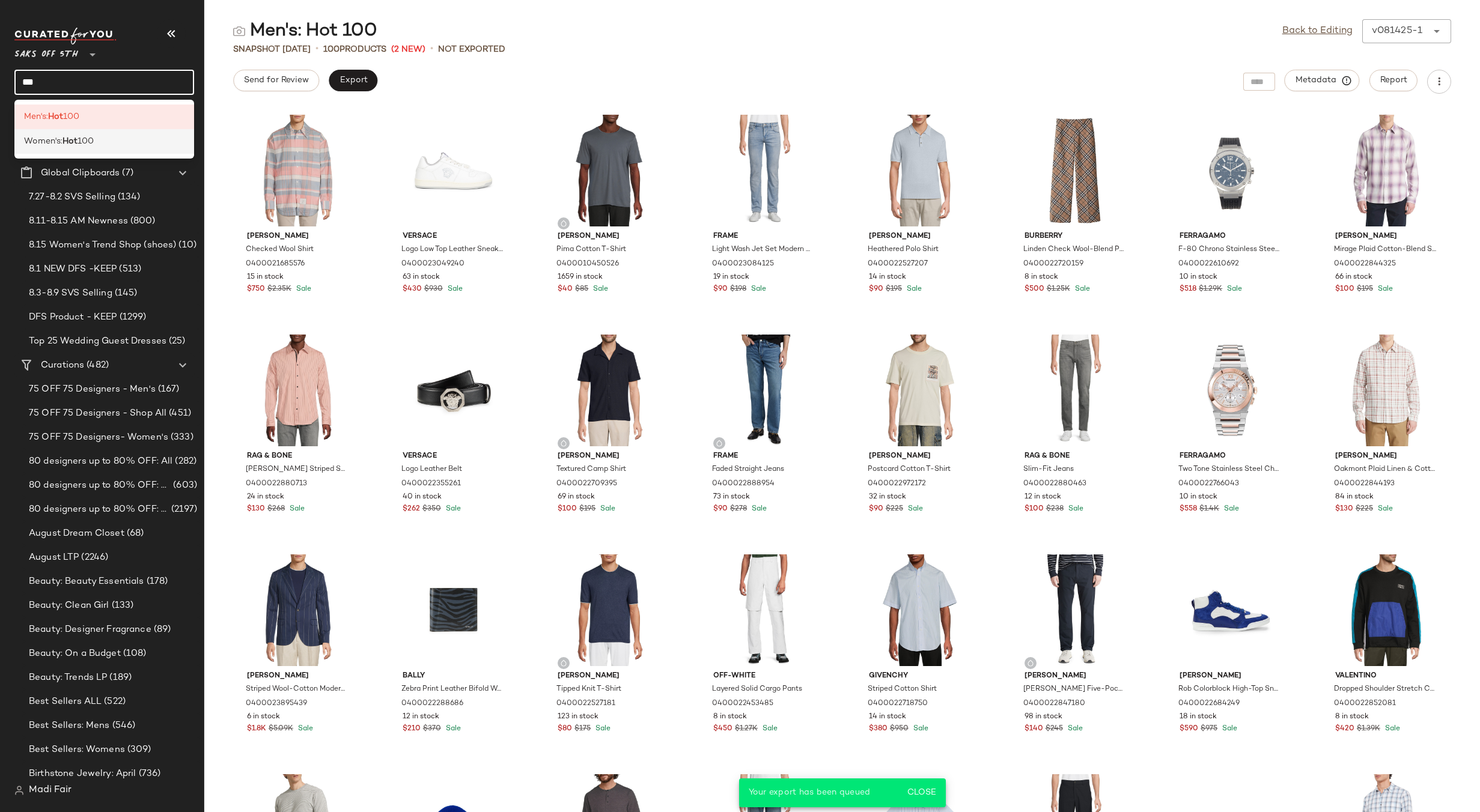 Image resolution: width=1480 pixels, height=812 pixels. Describe the element at coordinates (78, 221) in the screenshot. I see `span: 8.11-8.15 AM Newness` at that location.